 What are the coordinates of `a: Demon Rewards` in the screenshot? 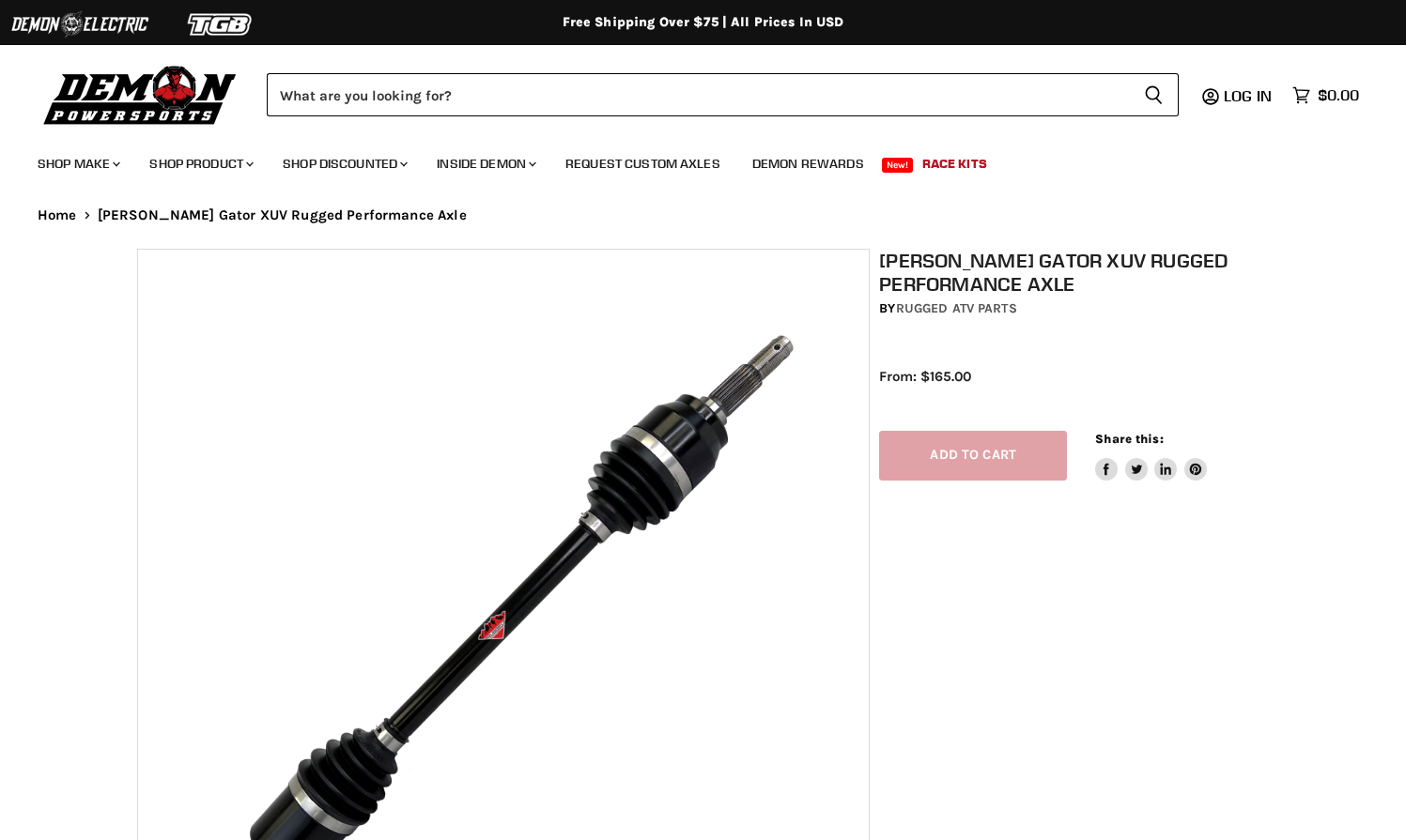 It's located at (808, 163).